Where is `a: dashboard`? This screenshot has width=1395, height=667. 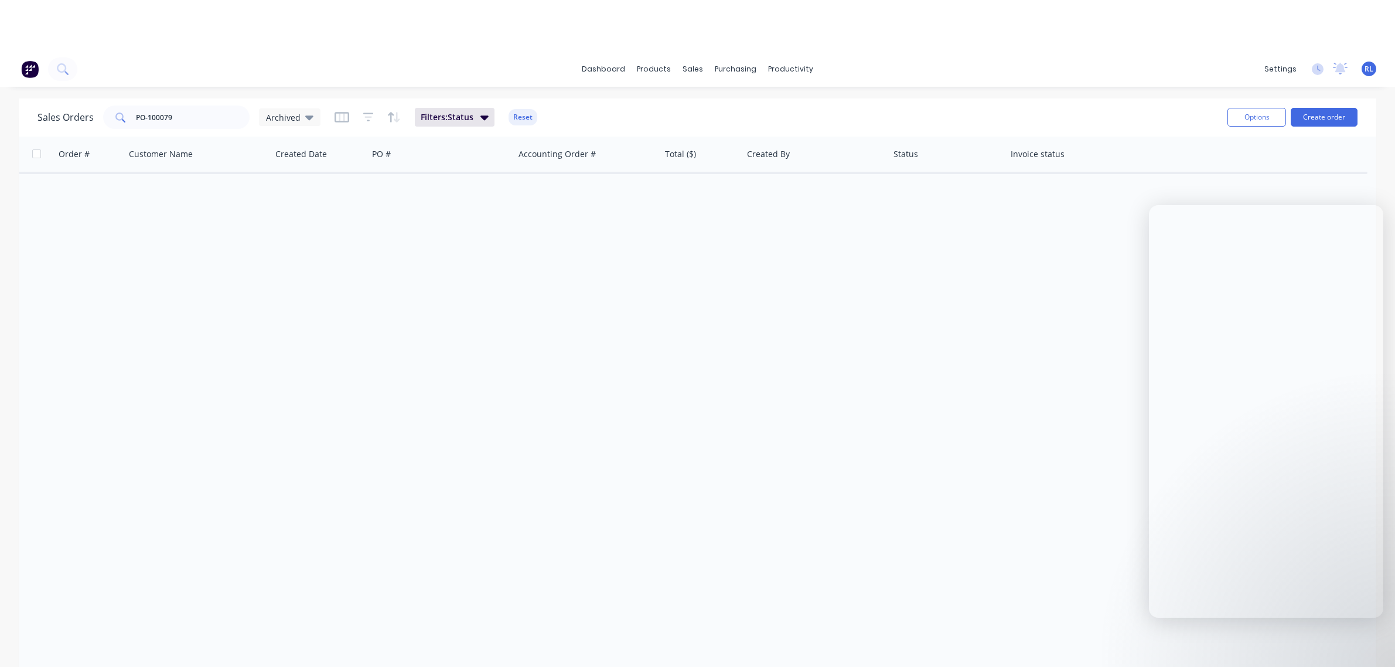
a: dashboard is located at coordinates (603, 69).